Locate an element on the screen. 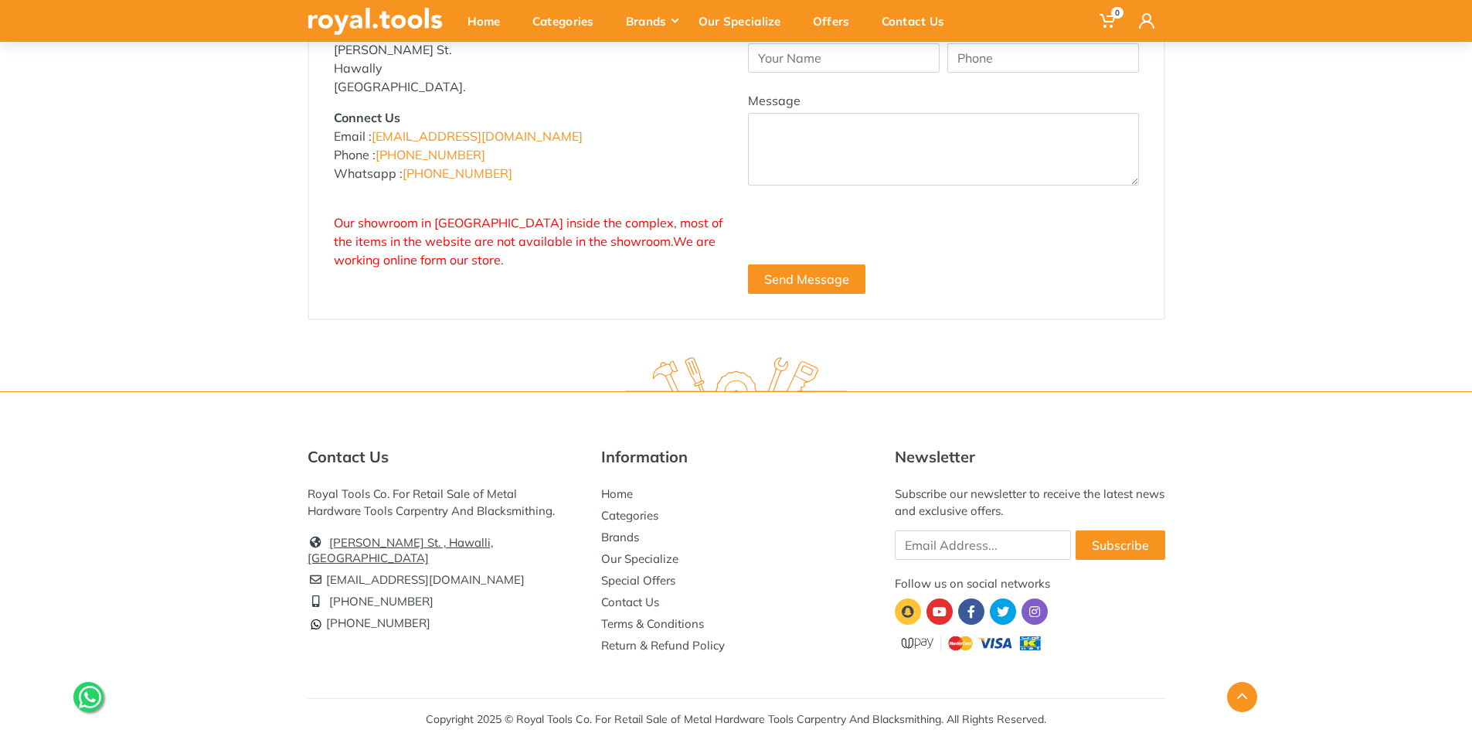 The width and height of the screenshot is (1472, 740). div: Categories is located at coordinates (568, 21).